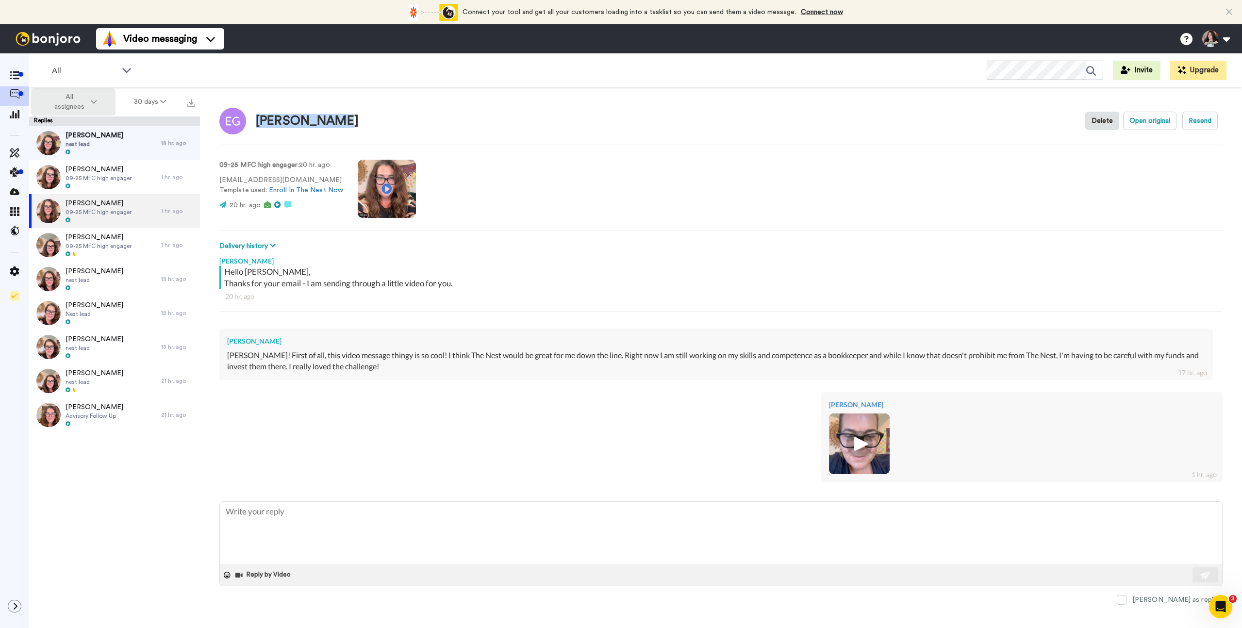  I want to click on button: All assignees, so click(73, 102).